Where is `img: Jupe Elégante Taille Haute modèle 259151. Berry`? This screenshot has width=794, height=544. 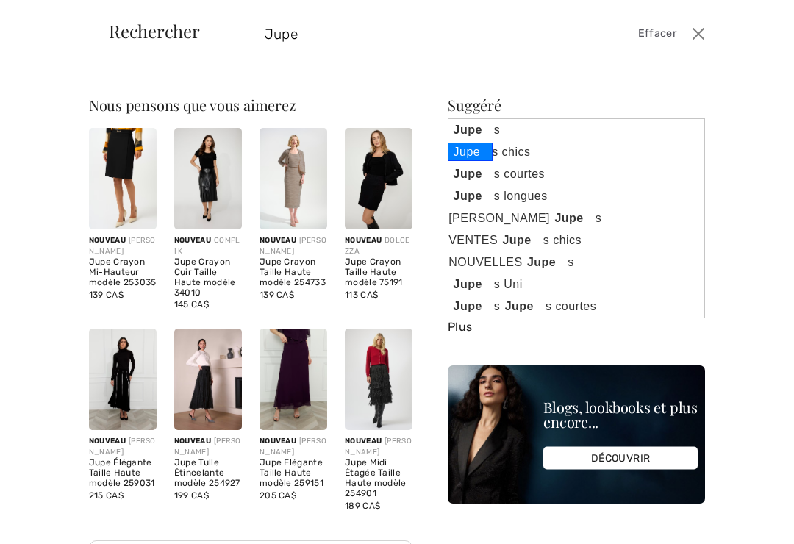
img: Jupe Elégante Taille Haute modèle 259151. Berry is located at coordinates (293, 380).